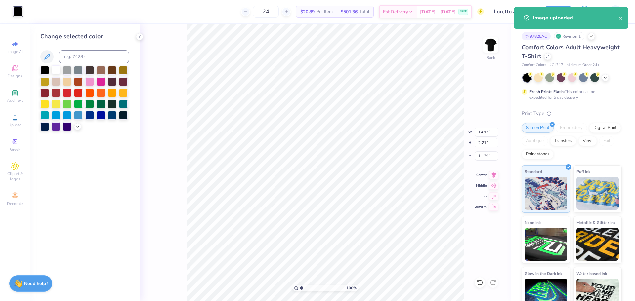  What do you see at coordinates (598, 244) in the screenshot?
I see `img: Metallic & Glitter Ink` at bounding box center [598, 244].